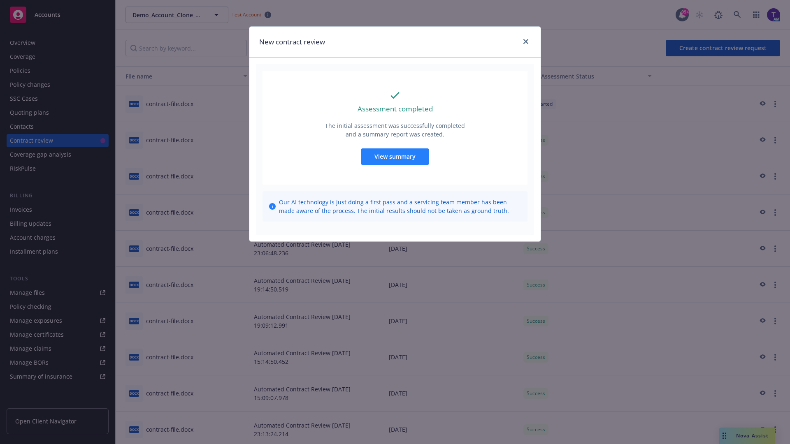 The image size is (790, 444). Describe the element at coordinates (395, 156) in the screenshot. I see `span: View summary` at that location.